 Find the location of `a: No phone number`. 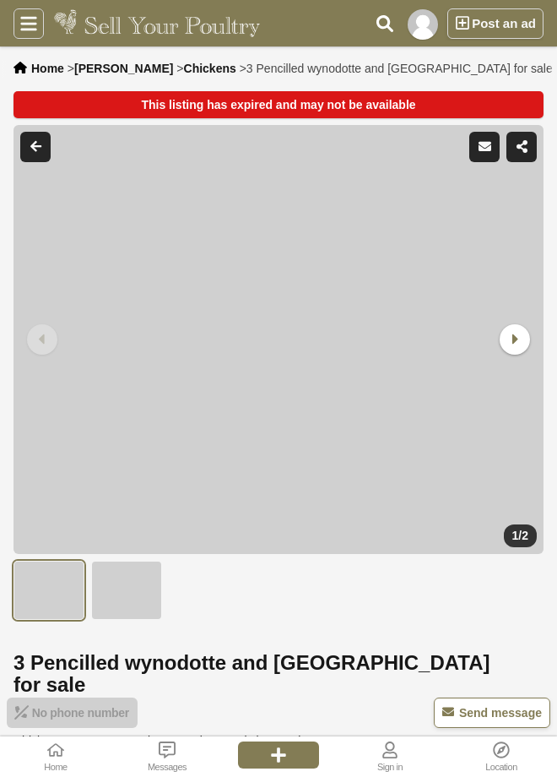

a: No phone number is located at coordinates (72, 713).